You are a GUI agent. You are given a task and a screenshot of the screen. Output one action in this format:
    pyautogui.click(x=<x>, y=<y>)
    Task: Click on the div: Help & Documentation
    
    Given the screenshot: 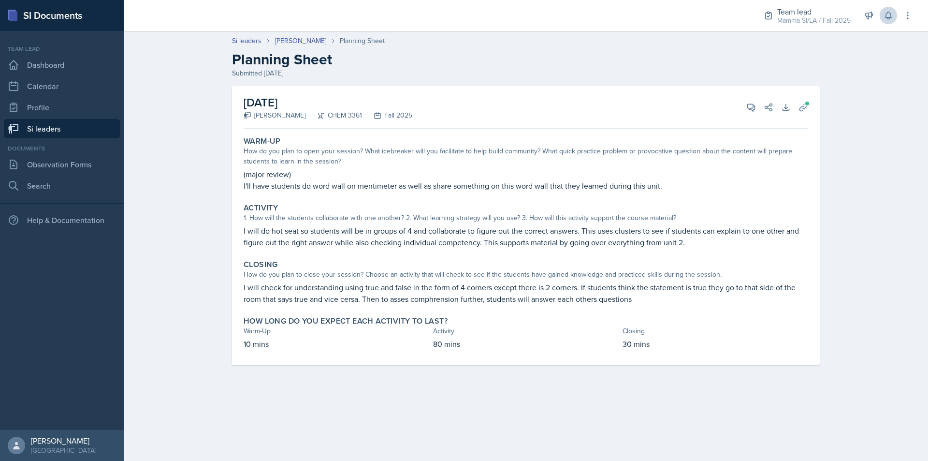 What is the action you would take?
    pyautogui.click(x=62, y=220)
    